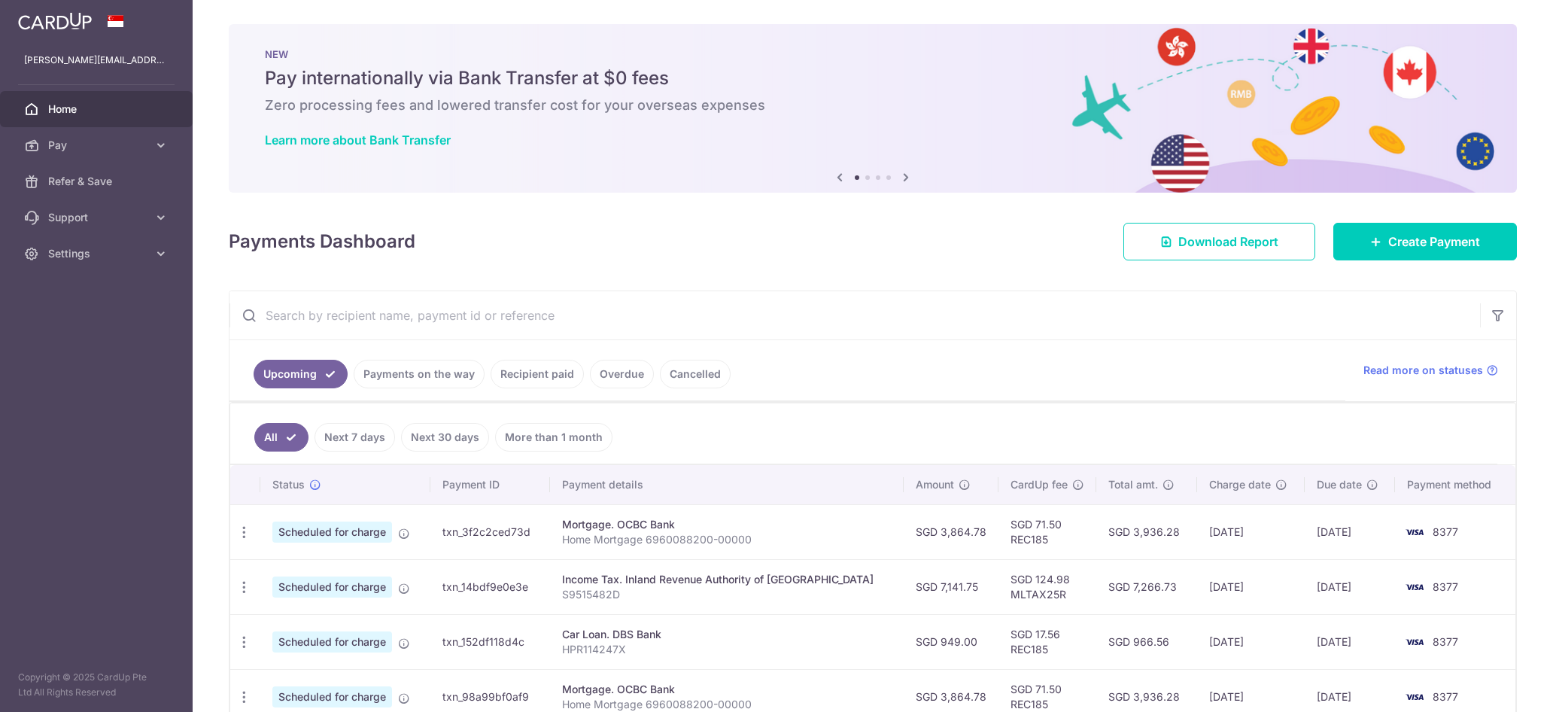 This screenshot has width=1553, height=712. I want to click on a: Learn more about Bank Transfer, so click(357, 140).